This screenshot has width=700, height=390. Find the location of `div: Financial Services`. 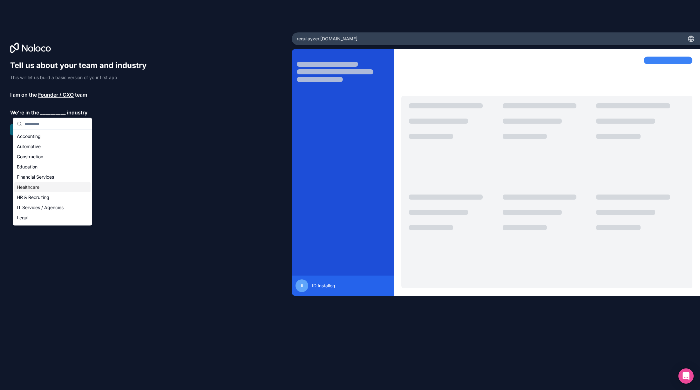

div: Financial Services is located at coordinates (52, 177).